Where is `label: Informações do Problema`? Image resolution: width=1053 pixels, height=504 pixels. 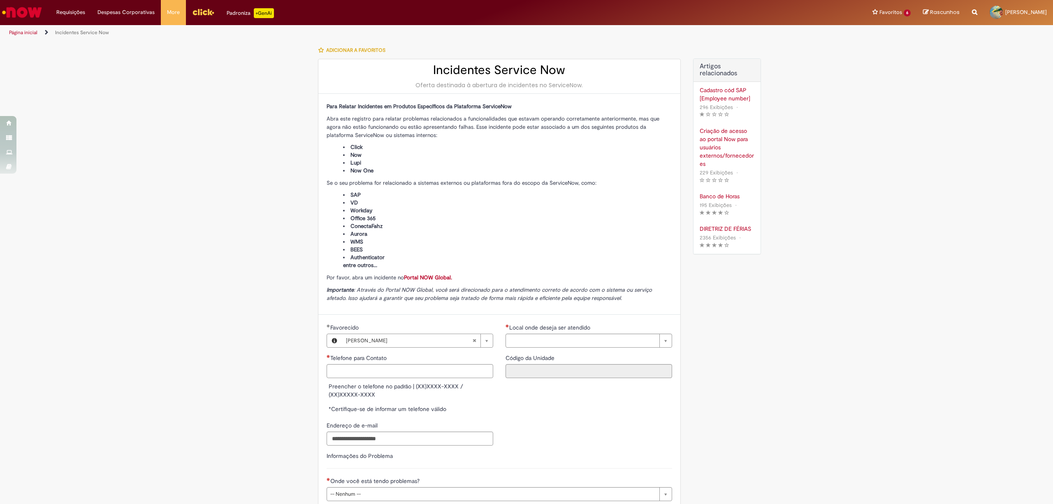
label: Informações do Problema is located at coordinates (360, 456).